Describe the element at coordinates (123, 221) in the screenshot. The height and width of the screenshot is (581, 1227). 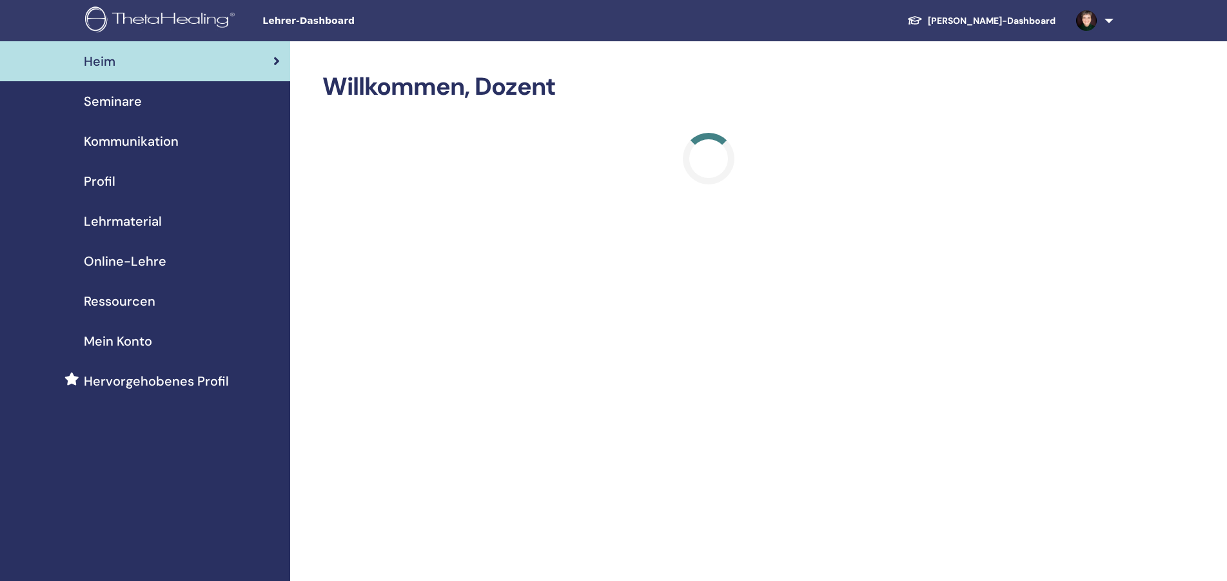
I see `span: Lehrmaterial` at that location.